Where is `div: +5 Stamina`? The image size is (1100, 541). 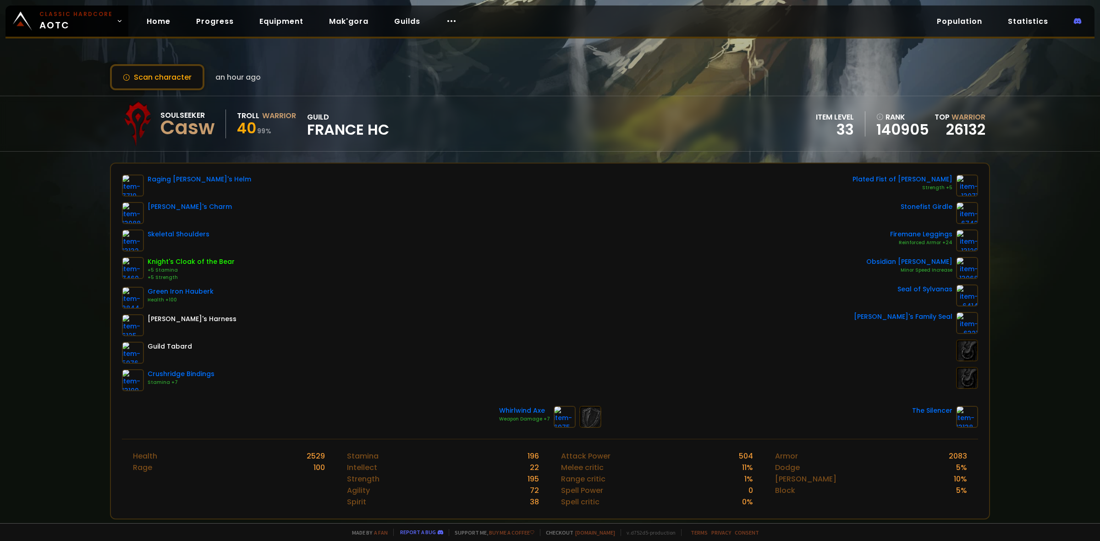 div: +5 Stamina is located at coordinates (191, 271).